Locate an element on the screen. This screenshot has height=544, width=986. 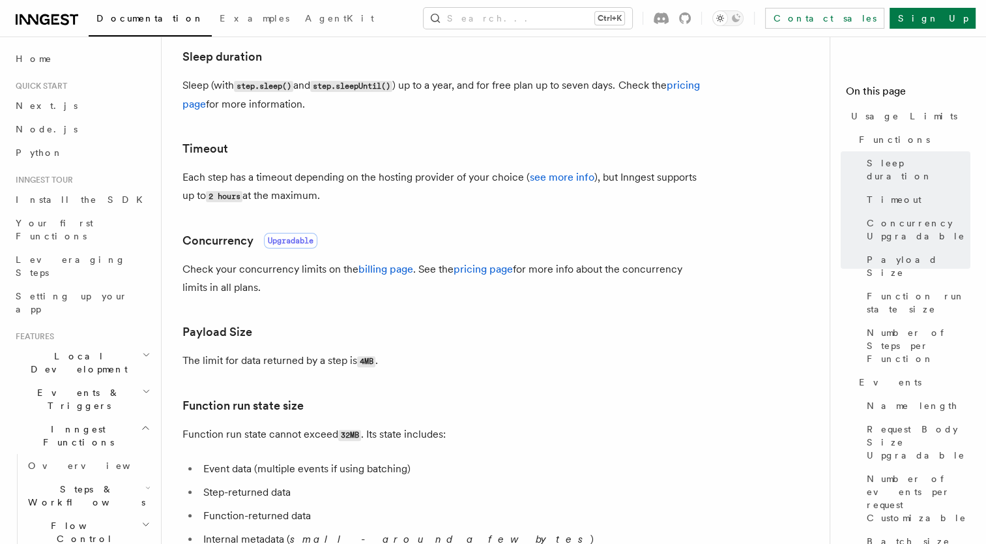
span: Inngest Functions is located at coordinates (76, 435).